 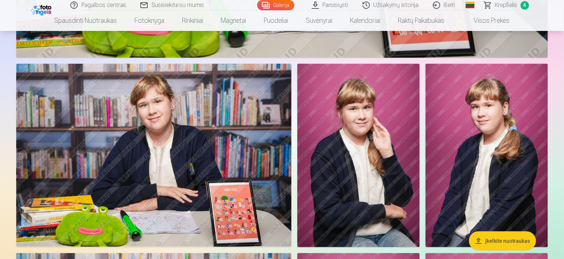 What do you see at coordinates (422, 21) in the screenshot?
I see `a: Raktų pakabukas` at bounding box center [422, 21].